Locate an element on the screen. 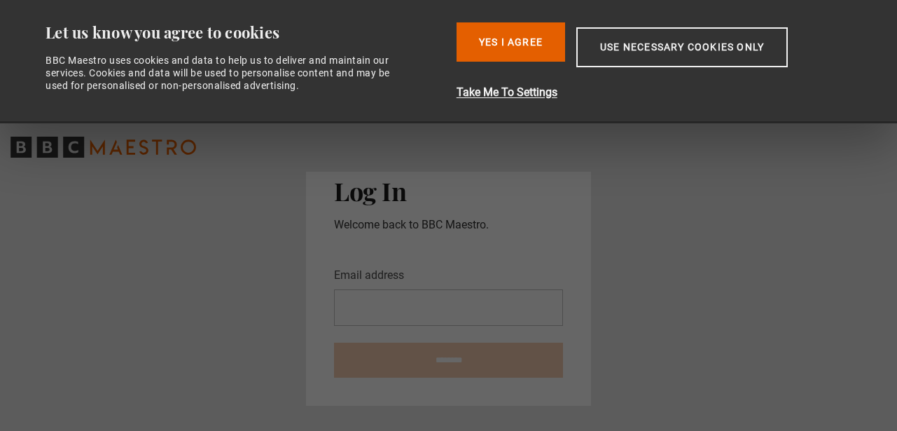 The height and width of the screenshot is (431, 897). h2: Log In is located at coordinates (448, 190).